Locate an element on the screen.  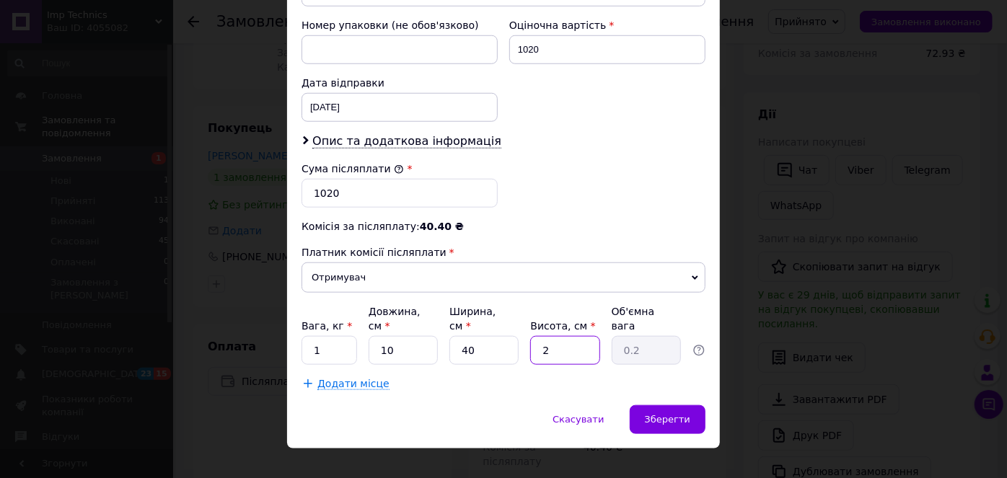
span: Платник комісії післяплати is located at coordinates (374, 252).